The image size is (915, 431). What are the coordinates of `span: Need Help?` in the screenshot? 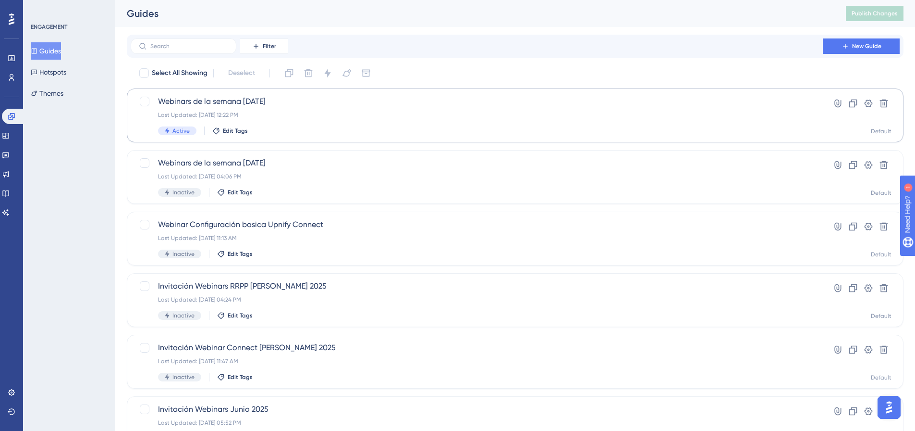 It's located at (41, 8).